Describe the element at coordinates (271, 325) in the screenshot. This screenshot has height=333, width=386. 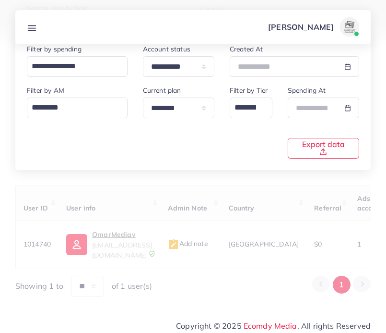
I see `a: Ecomdy Media` at that location.